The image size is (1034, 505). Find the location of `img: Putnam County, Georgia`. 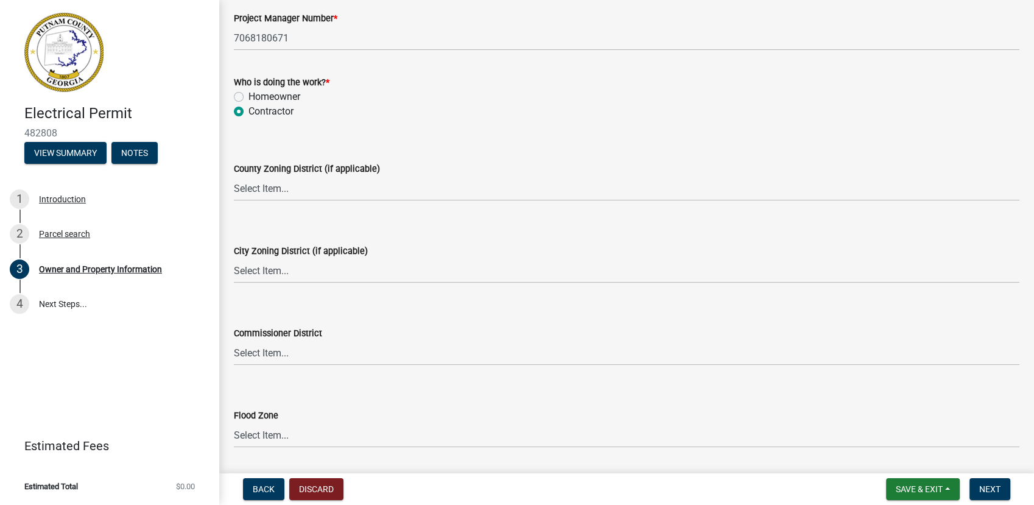

img: Putnam County, Georgia is located at coordinates (64, 52).